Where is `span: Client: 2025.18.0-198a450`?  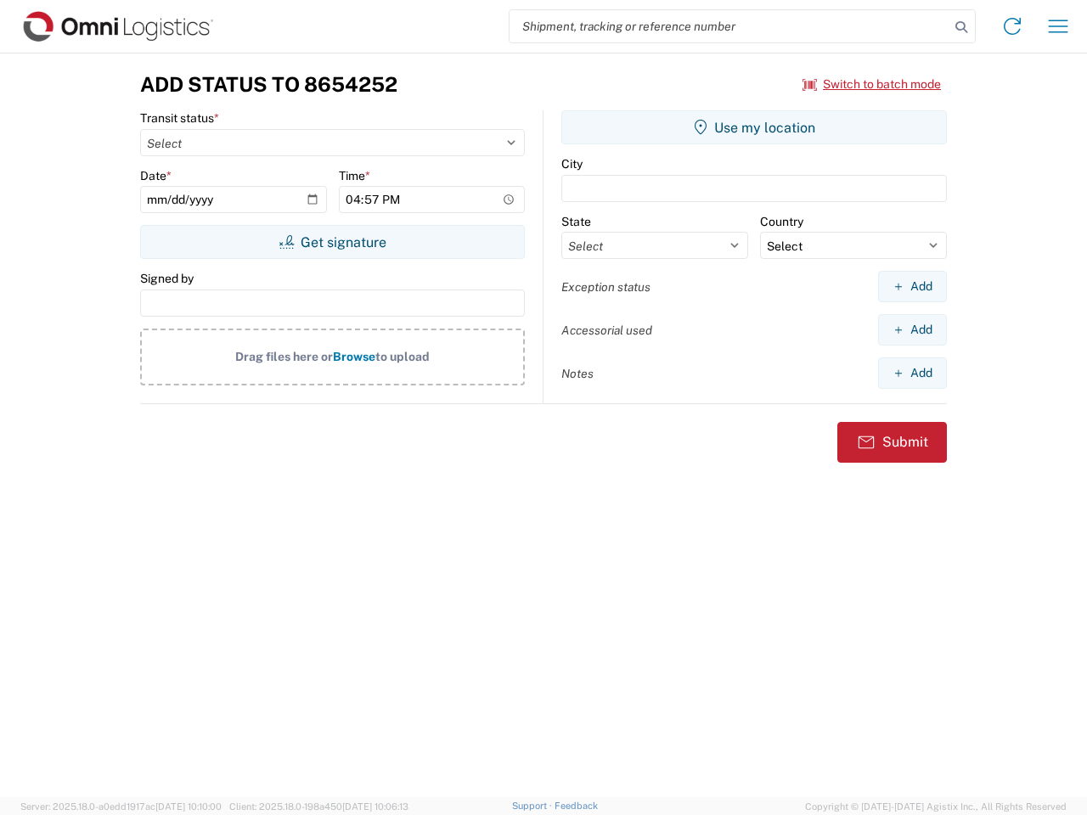
span: Client: 2025.18.0-198a450 is located at coordinates (318, 806).